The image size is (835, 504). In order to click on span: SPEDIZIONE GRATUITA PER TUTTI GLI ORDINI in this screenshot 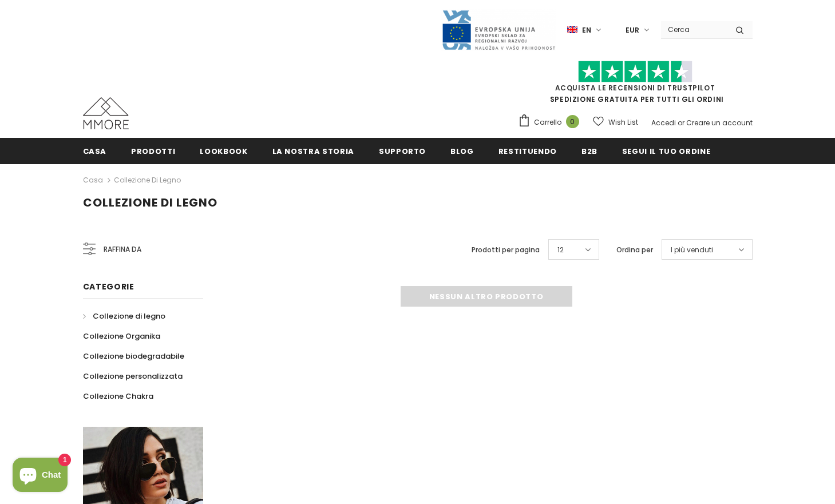, I will do `click(635, 85)`.